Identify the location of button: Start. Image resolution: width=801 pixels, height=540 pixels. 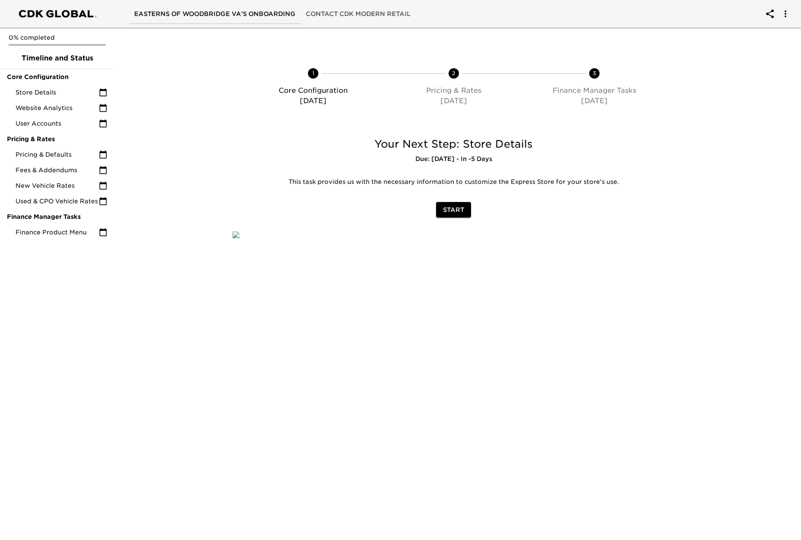
(453, 210).